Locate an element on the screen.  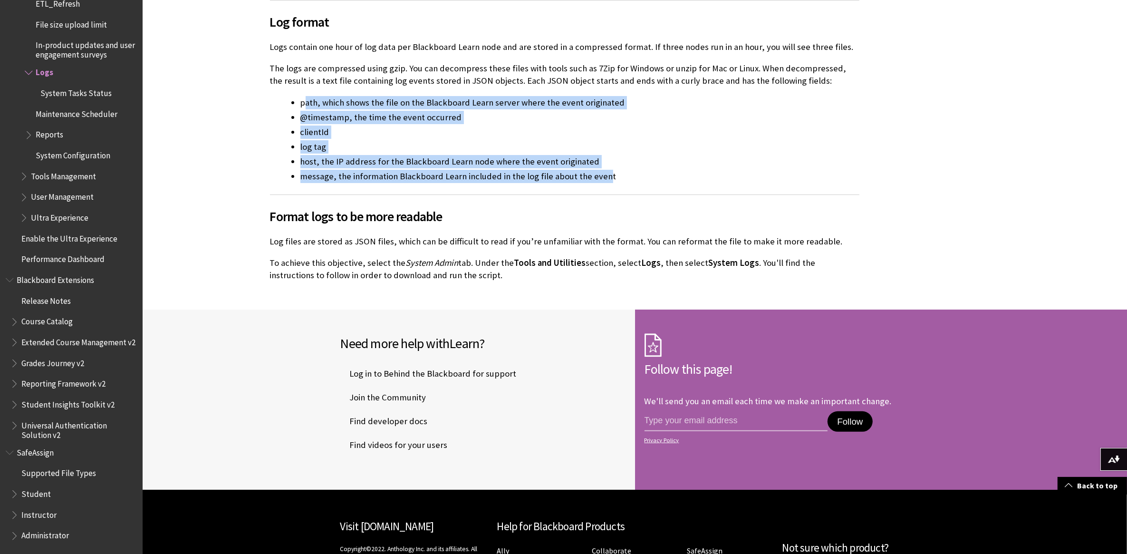
span: Learn is located at coordinates (464, 343).